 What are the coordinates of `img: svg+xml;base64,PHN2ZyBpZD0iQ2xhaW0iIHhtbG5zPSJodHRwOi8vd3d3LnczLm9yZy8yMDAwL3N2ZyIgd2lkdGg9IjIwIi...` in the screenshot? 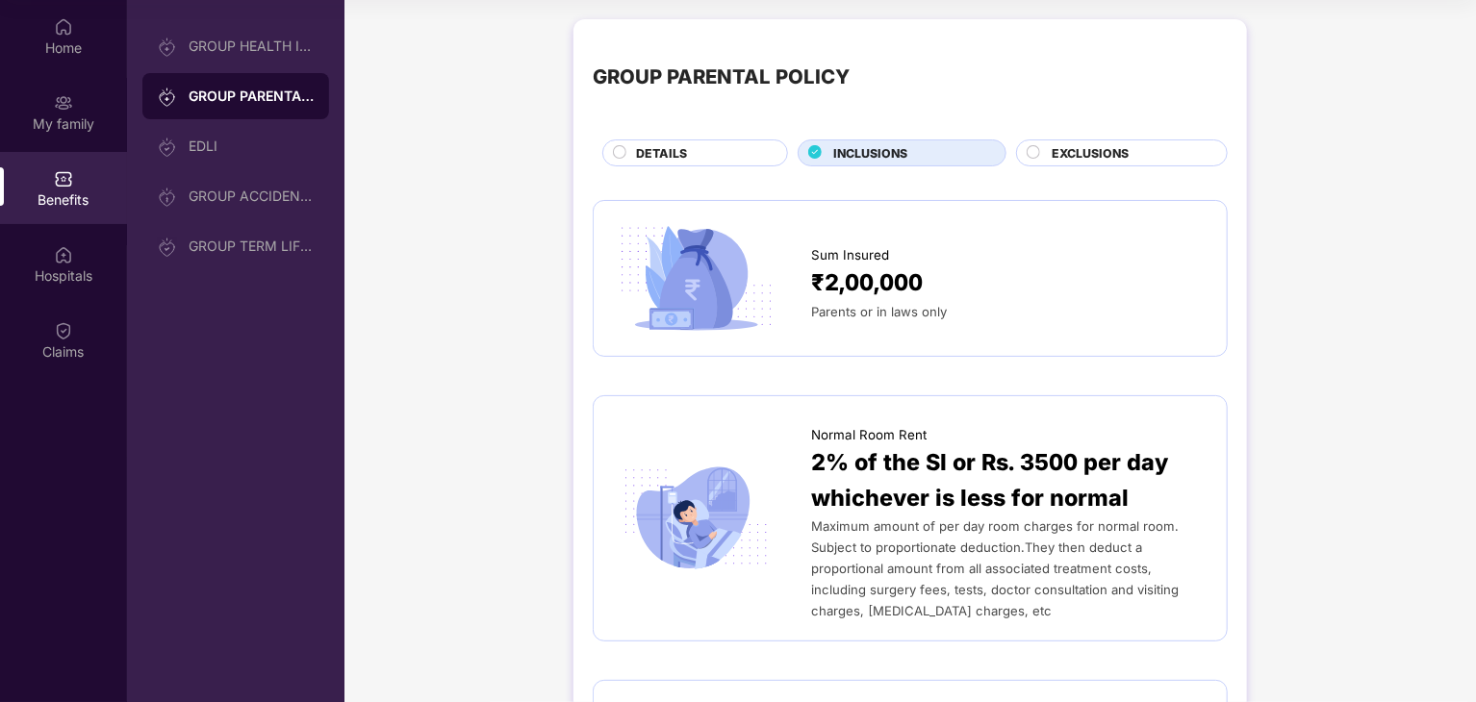 It's located at (64, 331).